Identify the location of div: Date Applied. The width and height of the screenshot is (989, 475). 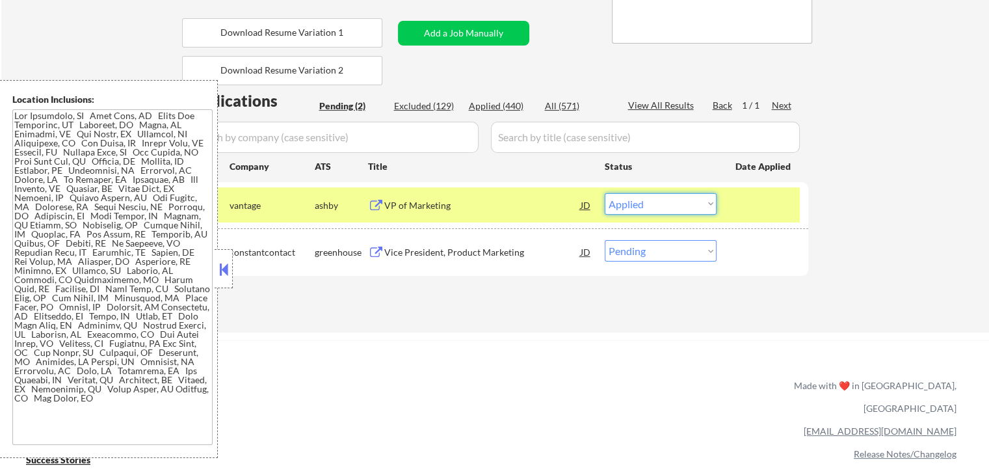
(764, 167).